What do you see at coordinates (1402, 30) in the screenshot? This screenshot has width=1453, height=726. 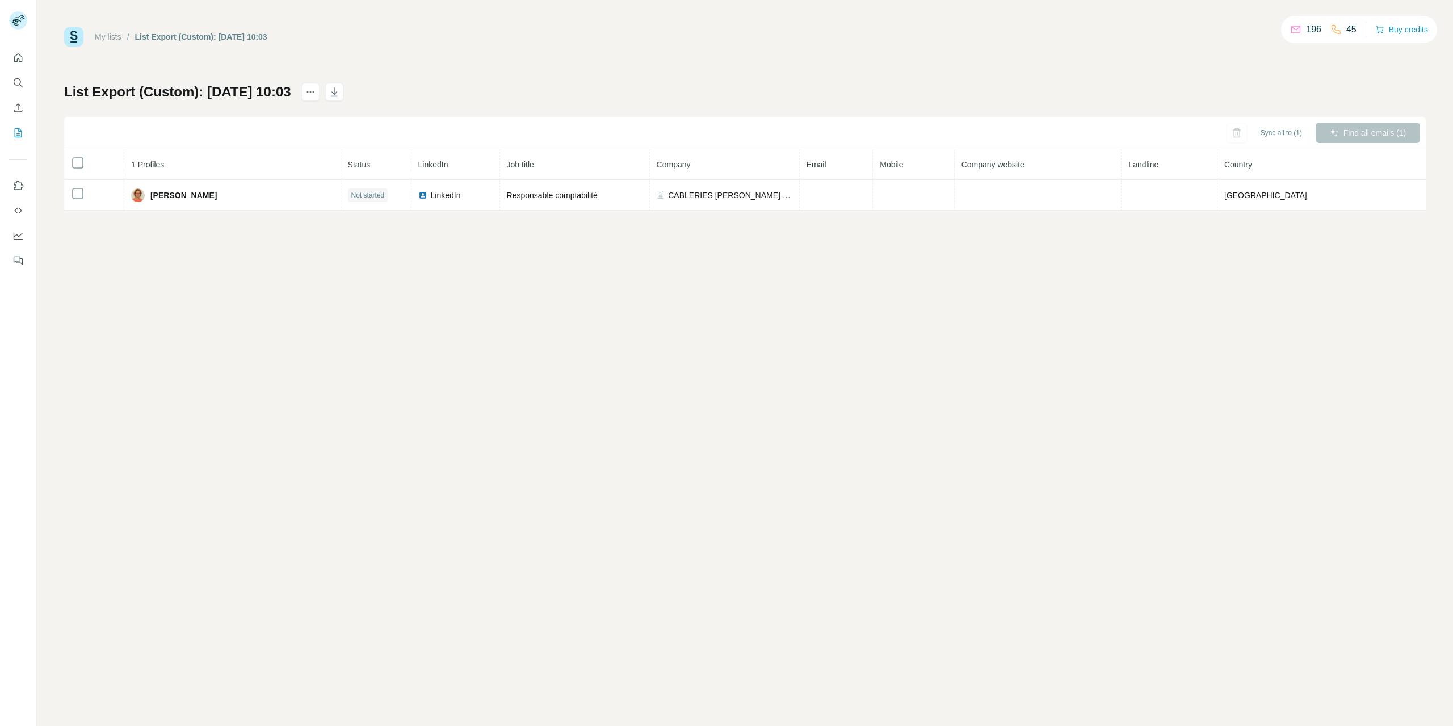 I see `button: Buy credits` at bounding box center [1402, 30].